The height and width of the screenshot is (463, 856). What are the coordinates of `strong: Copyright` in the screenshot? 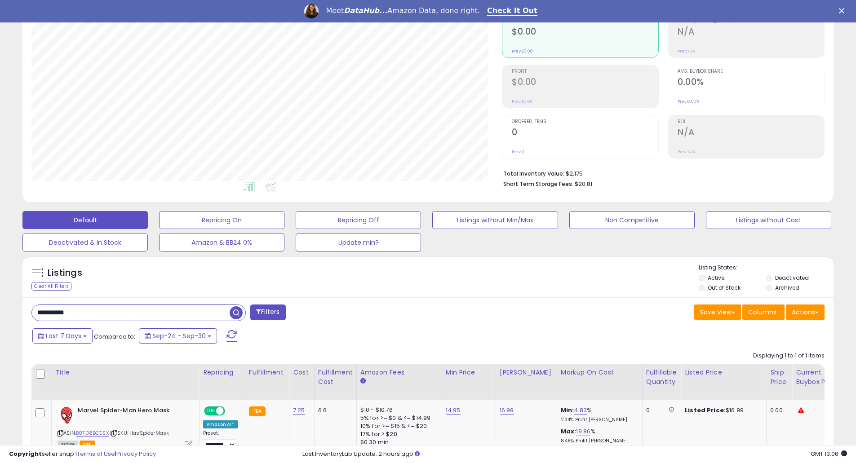 It's located at (25, 454).